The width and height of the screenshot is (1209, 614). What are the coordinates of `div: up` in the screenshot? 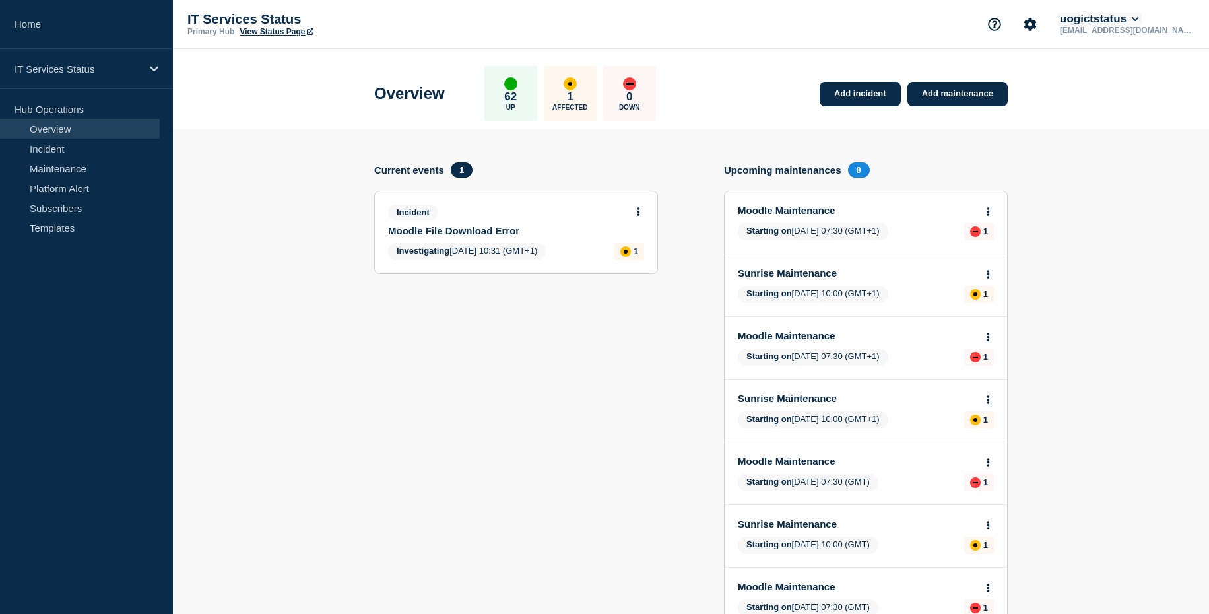 It's located at (511, 84).